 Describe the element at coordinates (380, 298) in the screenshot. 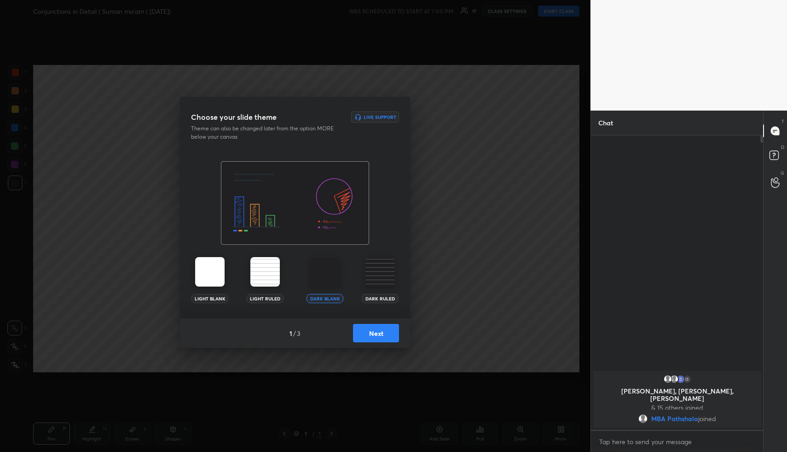

I see `div: Dark Ruled` at that location.